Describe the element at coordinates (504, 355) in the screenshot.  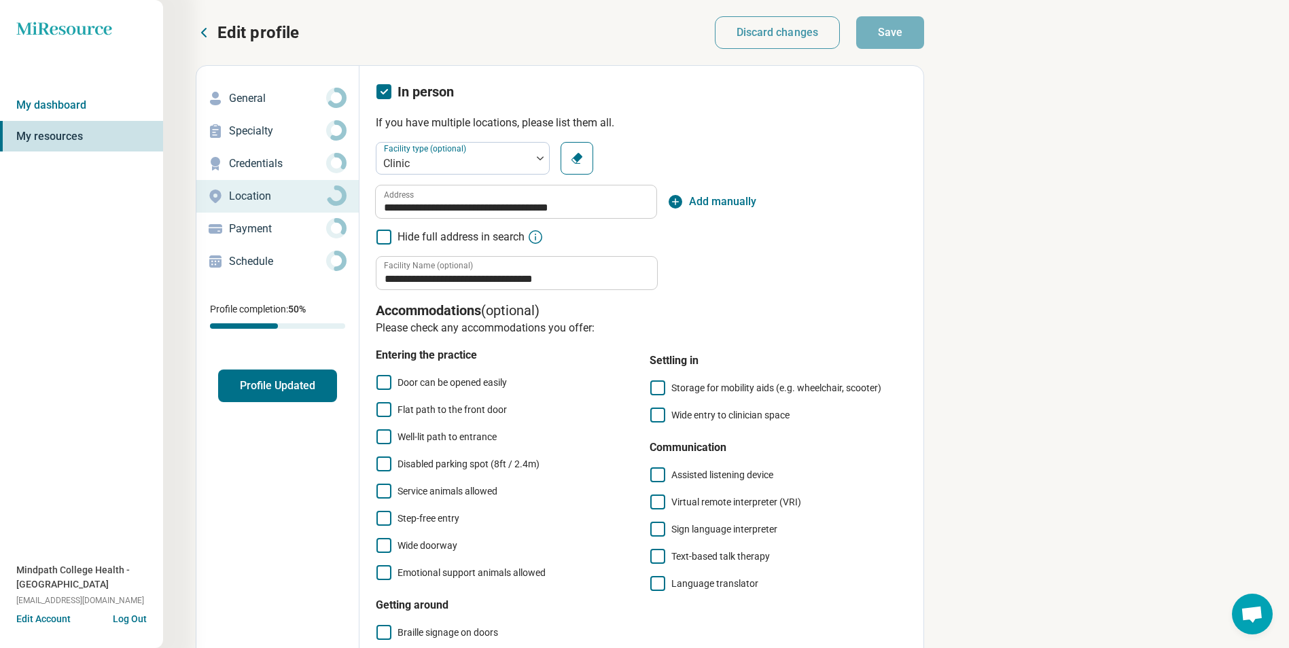
I see `h4: Entering the practice` at that location.